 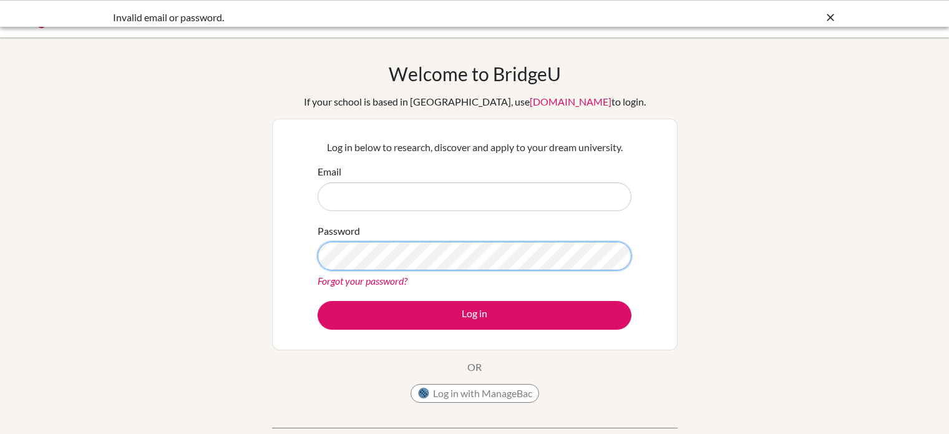 What do you see at coordinates (474, 315) in the screenshot?
I see `button: Log in` at bounding box center [474, 315].